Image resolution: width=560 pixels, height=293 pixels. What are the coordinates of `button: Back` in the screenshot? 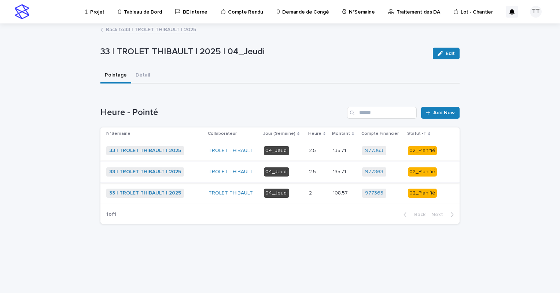 It's located at (413, 215).